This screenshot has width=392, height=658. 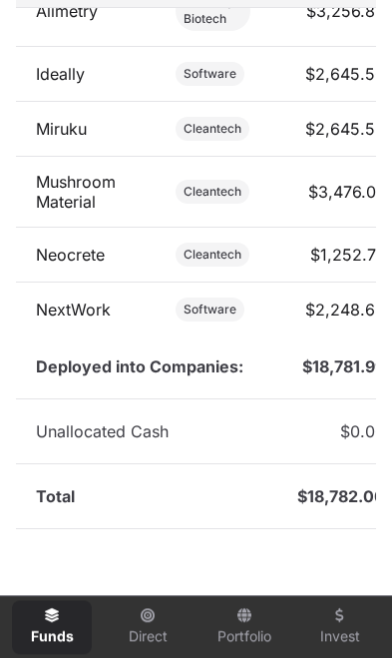 I want to click on a: NextWork, so click(x=73, y=310).